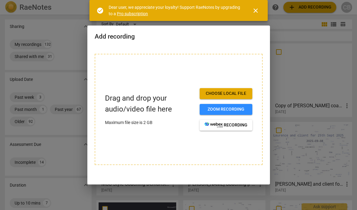 This screenshot has height=210, width=357. What do you see at coordinates (132, 14) in the screenshot?
I see `a: Pro subscription` at bounding box center [132, 14].